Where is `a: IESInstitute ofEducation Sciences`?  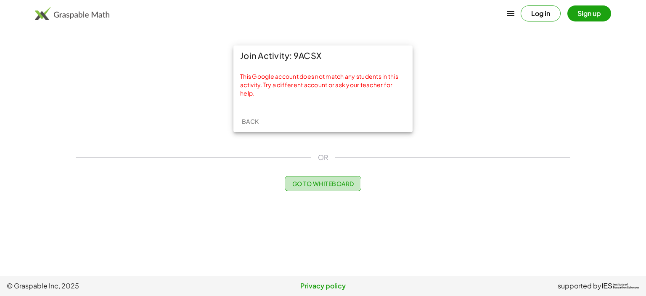
a: IESInstitute ofEducation Sciences is located at coordinates (621, 286).